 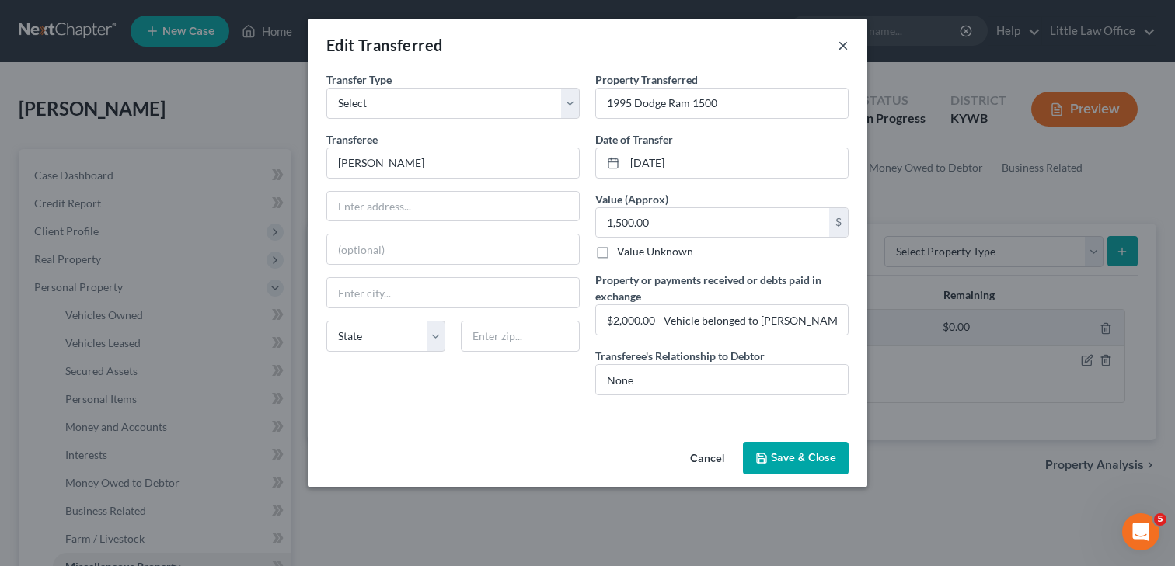 I want to click on label: Value Unknown, so click(x=655, y=252).